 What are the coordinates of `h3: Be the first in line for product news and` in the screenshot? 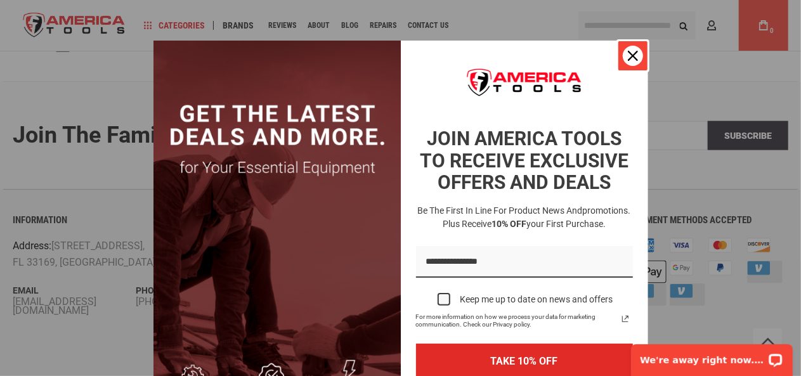 It's located at (525, 218).